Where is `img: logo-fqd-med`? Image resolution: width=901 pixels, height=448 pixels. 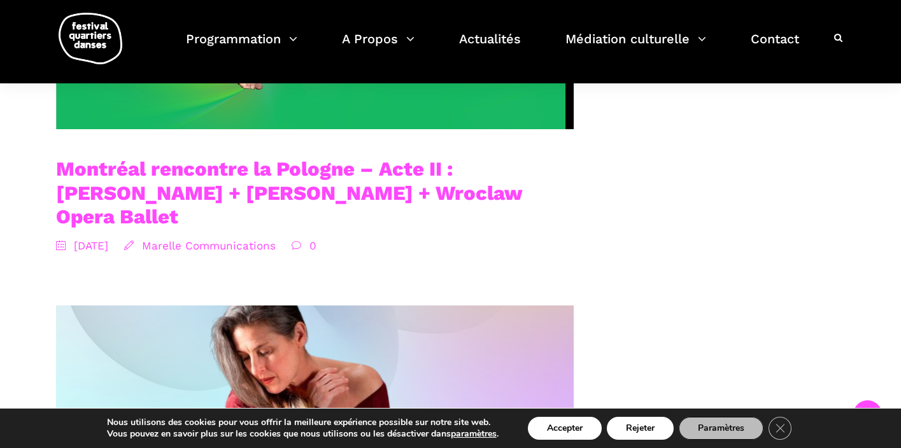 img: logo-fqd-med is located at coordinates (90, 38).